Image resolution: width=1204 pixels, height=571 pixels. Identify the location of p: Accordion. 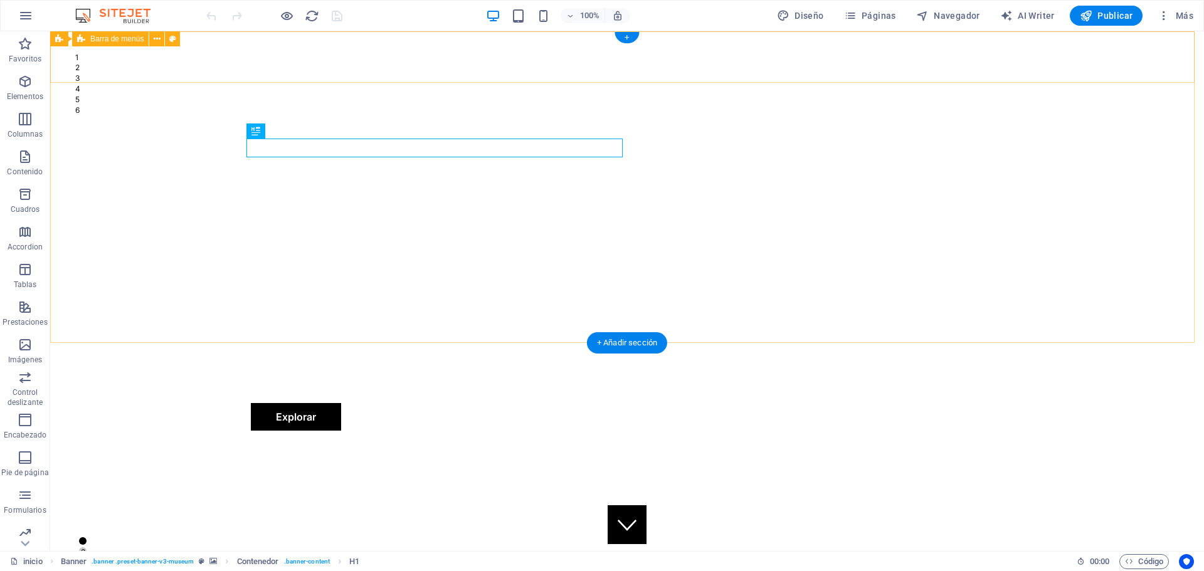
(25, 247).